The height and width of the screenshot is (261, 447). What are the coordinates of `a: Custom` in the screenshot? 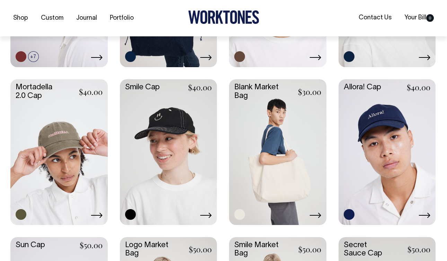 It's located at (52, 18).